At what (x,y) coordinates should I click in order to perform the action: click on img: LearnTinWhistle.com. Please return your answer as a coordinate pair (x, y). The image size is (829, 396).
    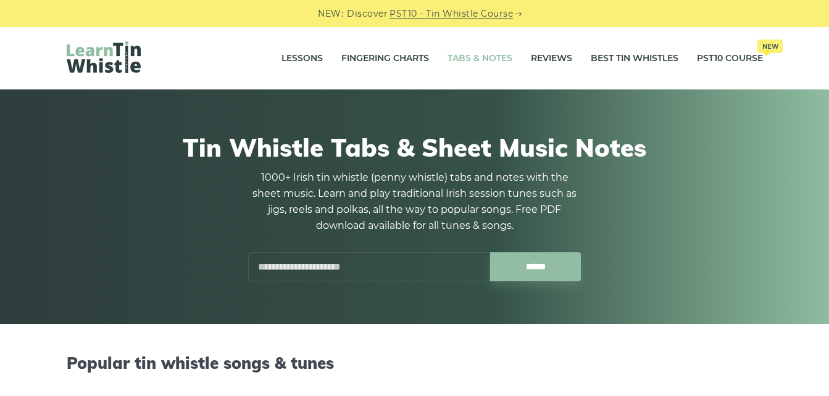
    Looking at the image, I should click on (104, 57).